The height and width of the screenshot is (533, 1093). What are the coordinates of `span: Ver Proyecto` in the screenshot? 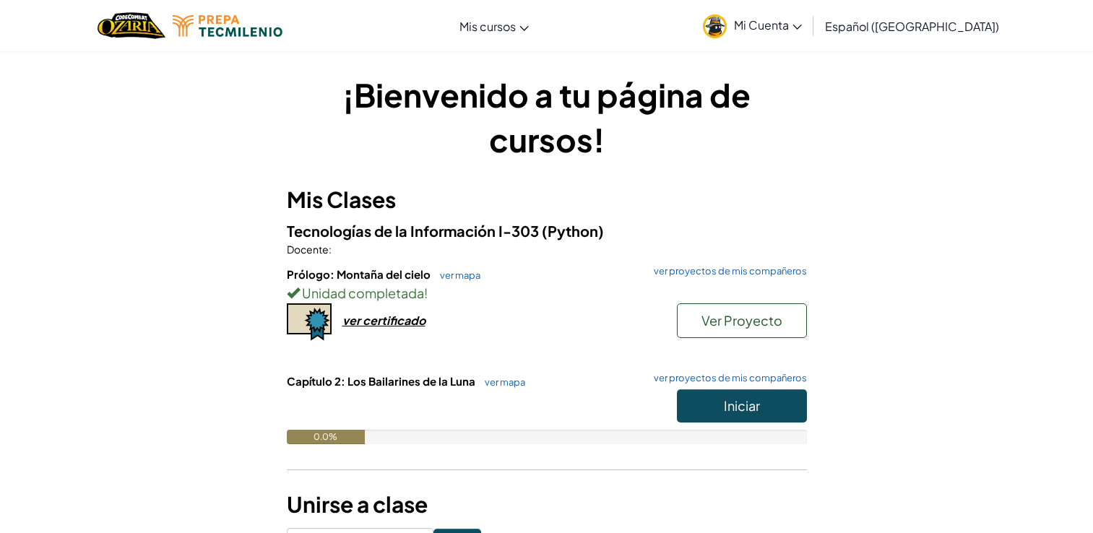 It's located at (742, 320).